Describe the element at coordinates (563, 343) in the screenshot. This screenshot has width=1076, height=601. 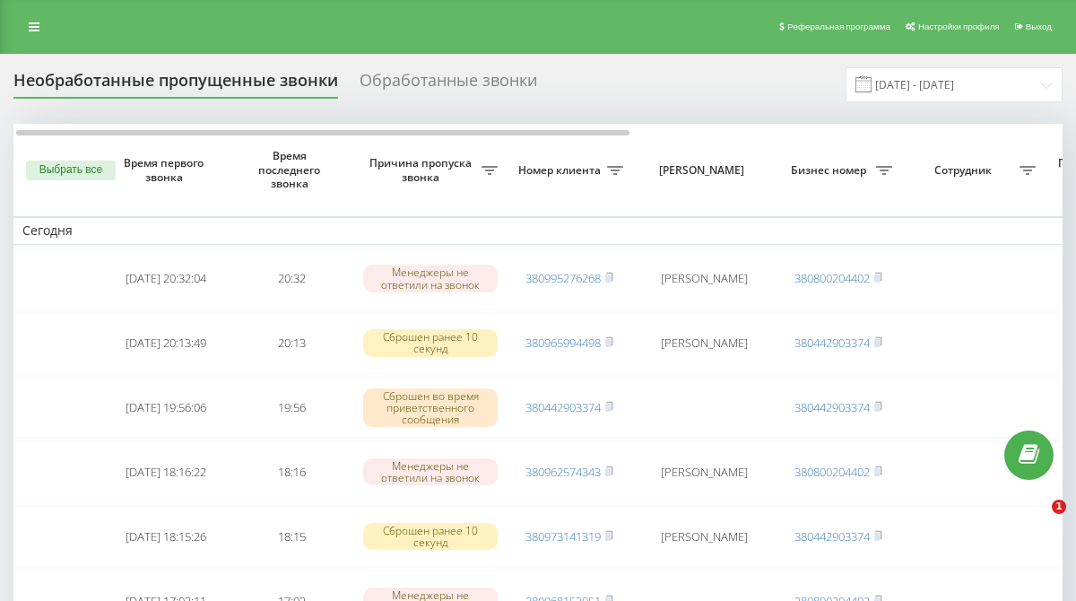
I see `a: 380965994498` at that location.